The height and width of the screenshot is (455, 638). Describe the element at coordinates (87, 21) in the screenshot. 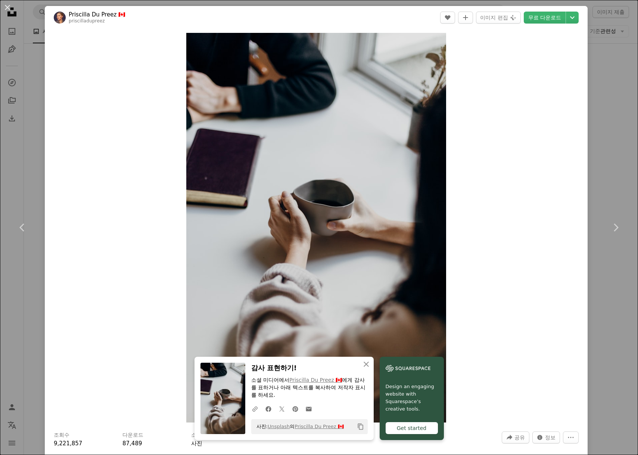

I see `a: priscilladupreez` at that location.